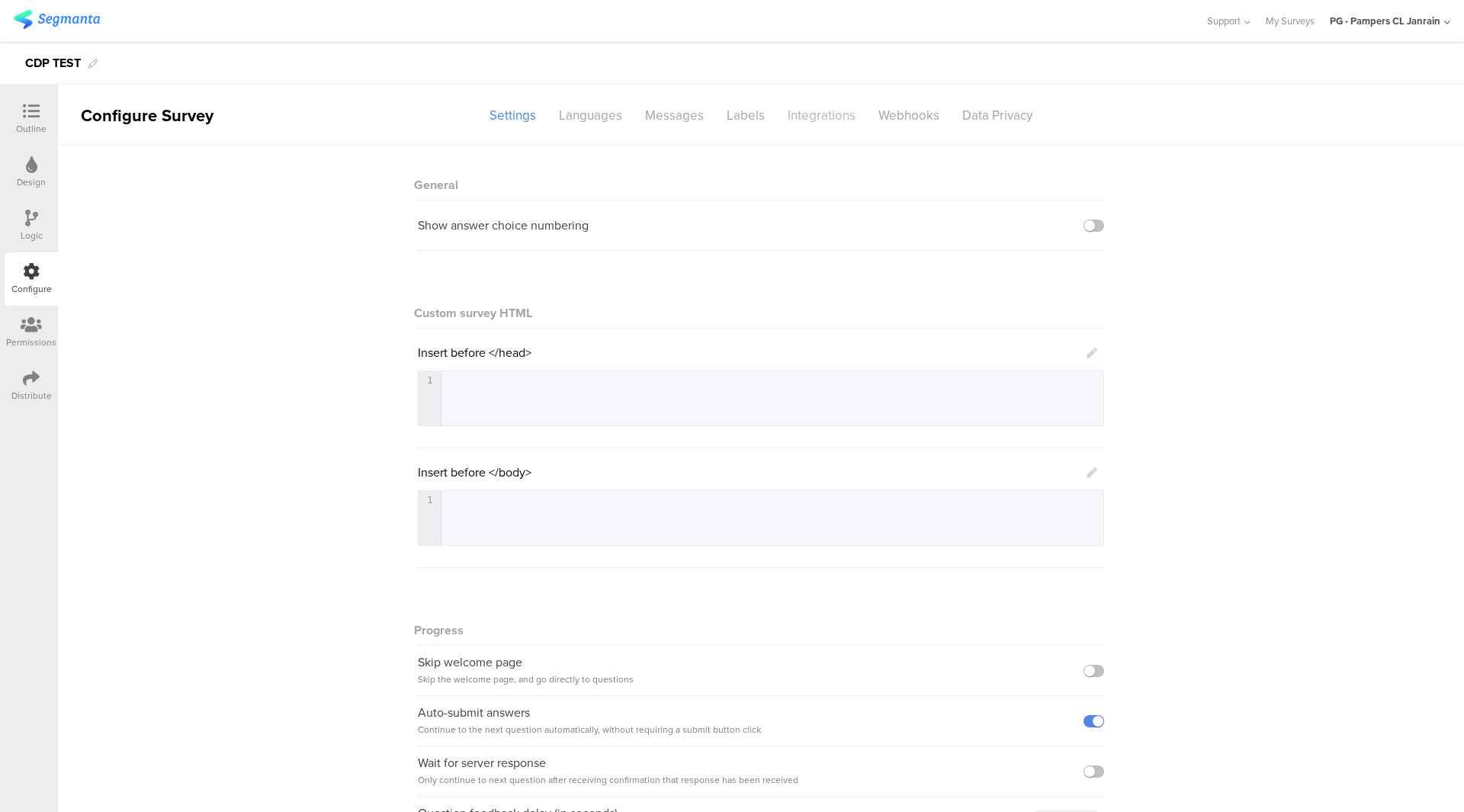 The width and height of the screenshot is (1464, 812). What do you see at coordinates (31, 396) in the screenshot?
I see `div: Distribute` at bounding box center [31, 396].